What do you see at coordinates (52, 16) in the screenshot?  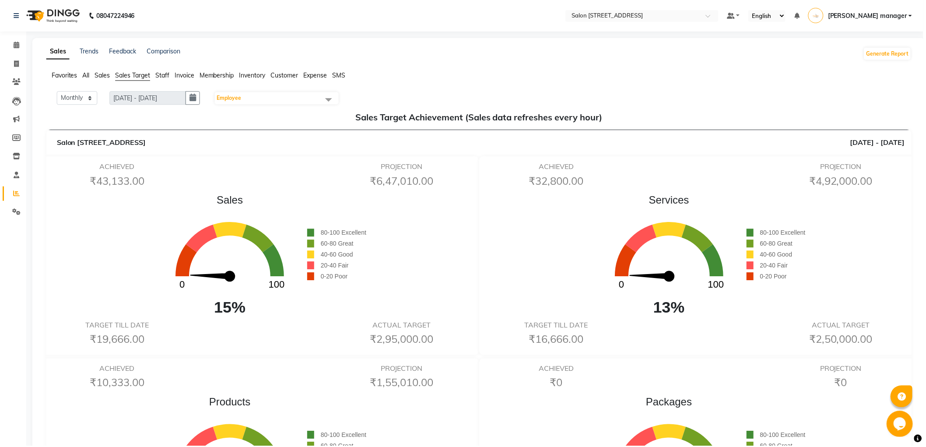 I see `img: logo` at bounding box center [52, 16].